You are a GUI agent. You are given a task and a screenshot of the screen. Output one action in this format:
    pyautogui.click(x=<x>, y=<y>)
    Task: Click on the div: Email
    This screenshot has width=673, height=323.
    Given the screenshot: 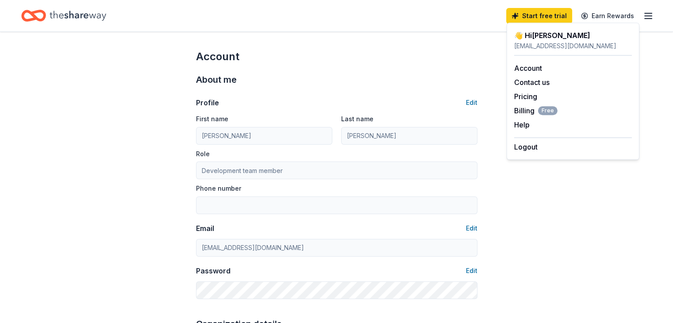 What is the action you would take?
    pyautogui.click(x=205, y=228)
    